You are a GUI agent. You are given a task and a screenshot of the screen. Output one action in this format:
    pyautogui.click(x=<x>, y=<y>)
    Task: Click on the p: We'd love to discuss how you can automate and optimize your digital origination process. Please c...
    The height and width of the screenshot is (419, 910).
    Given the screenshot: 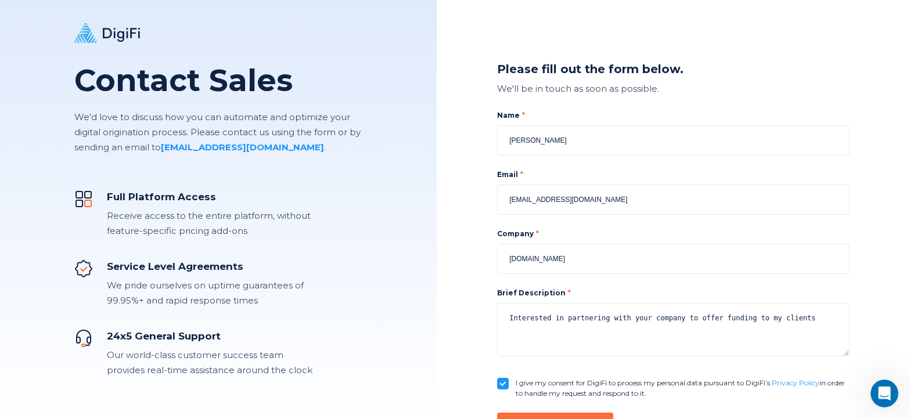 What is the action you would take?
    pyautogui.click(x=218, y=132)
    